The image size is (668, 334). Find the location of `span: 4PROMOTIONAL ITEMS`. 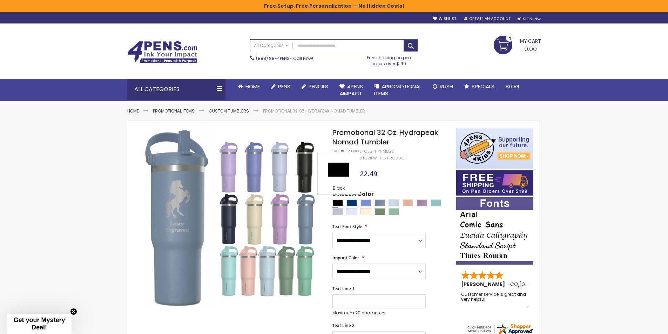

span: 4PROMOTIONAL ITEMS is located at coordinates (397, 90).